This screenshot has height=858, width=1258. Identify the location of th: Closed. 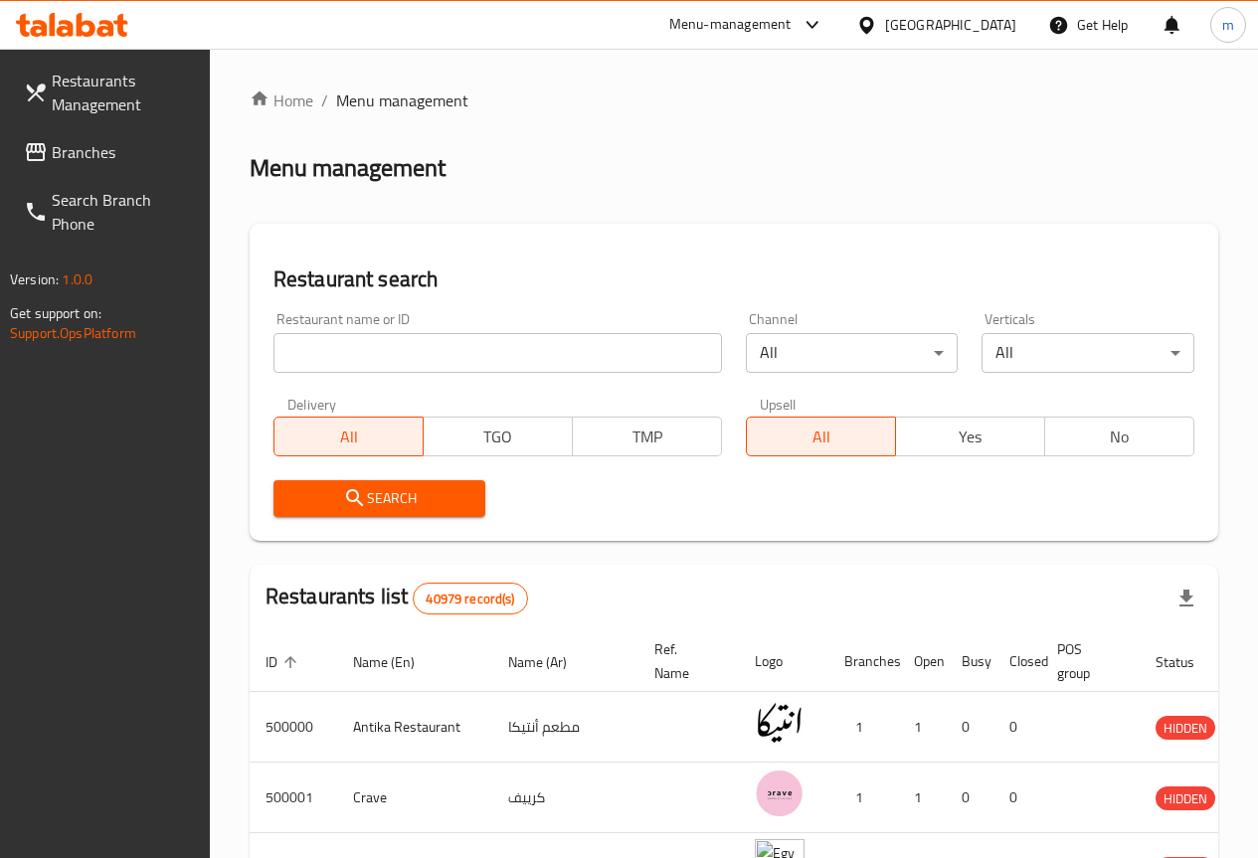
(1017, 661).